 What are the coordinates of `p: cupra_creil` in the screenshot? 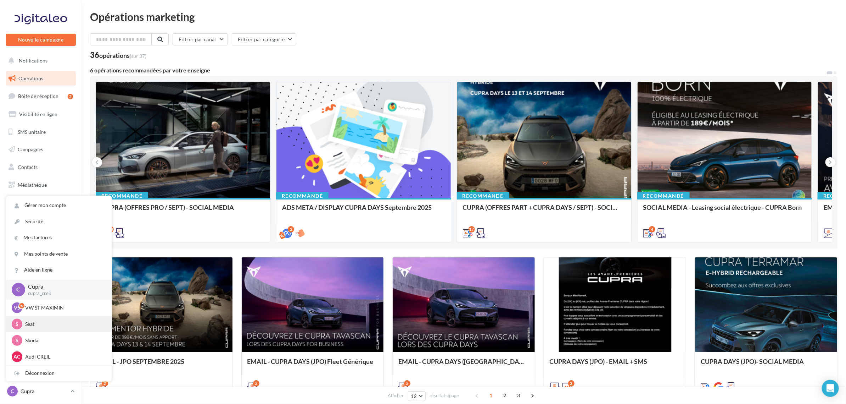 It's located at (64, 293).